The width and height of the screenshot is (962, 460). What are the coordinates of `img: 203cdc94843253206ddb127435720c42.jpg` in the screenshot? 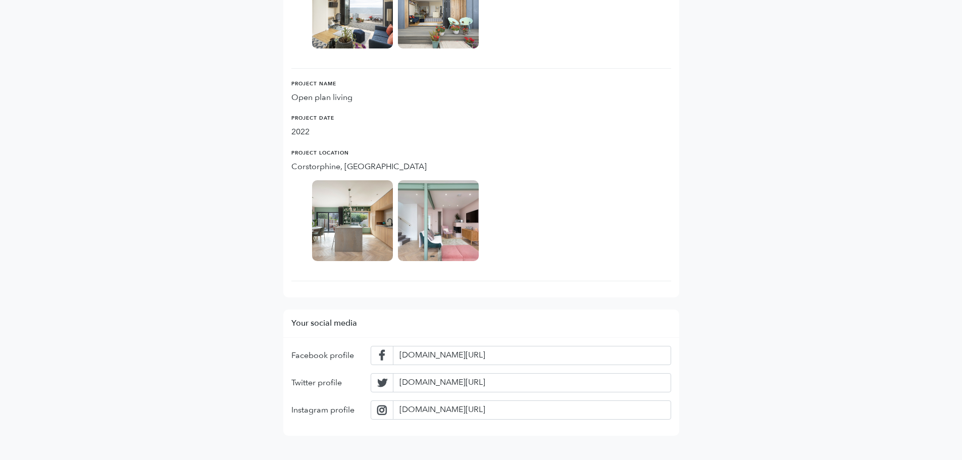 It's located at (352, 221).